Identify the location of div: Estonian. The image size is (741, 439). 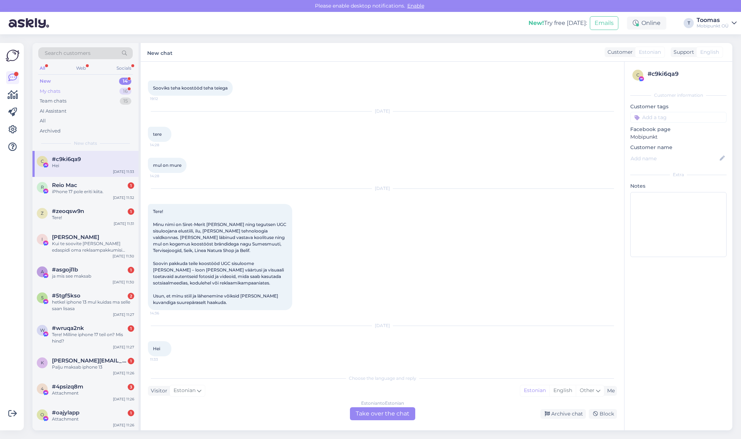
(535, 391).